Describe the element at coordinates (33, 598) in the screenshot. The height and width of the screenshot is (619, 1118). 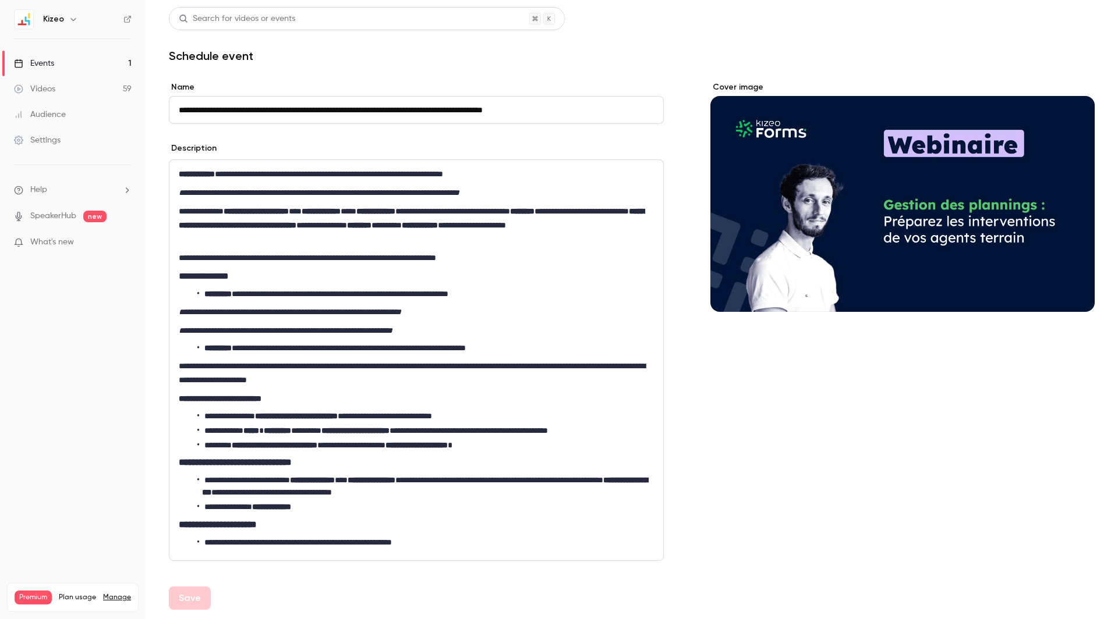
I see `span: Premium` at that location.